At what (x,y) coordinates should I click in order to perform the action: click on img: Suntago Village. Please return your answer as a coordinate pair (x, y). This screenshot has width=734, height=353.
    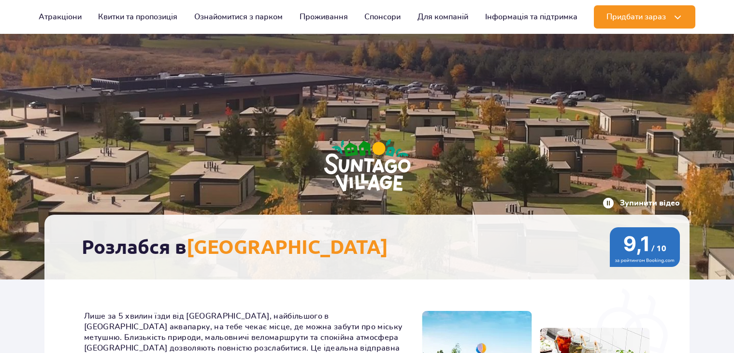
    Looking at the image, I should click on (367, 166).